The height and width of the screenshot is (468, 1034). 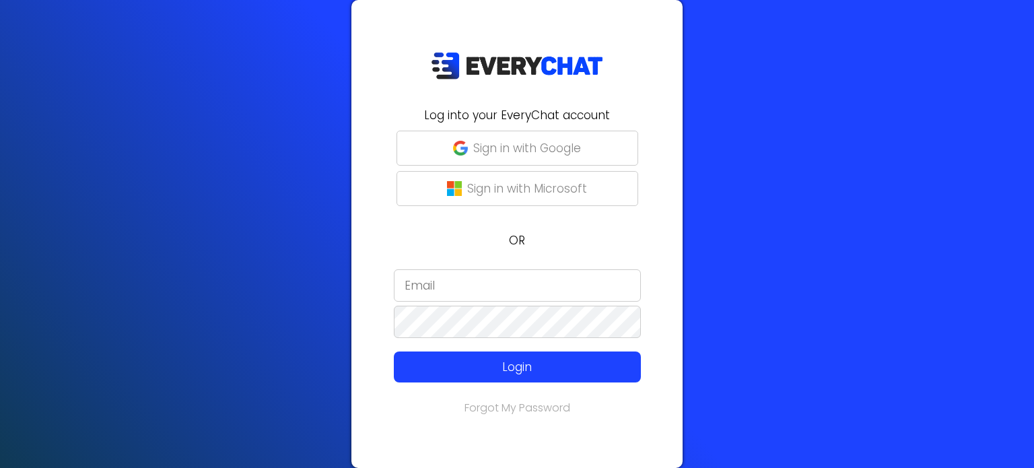 What do you see at coordinates (527, 188) in the screenshot?
I see `p: Sign in with Microsoft` at bounding box center [527, 188].